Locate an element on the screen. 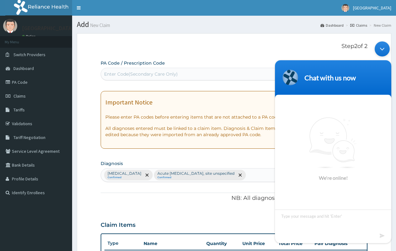 The height and width of the screenshot is (251, 396). th: Type is located at coordinates (122, 243).